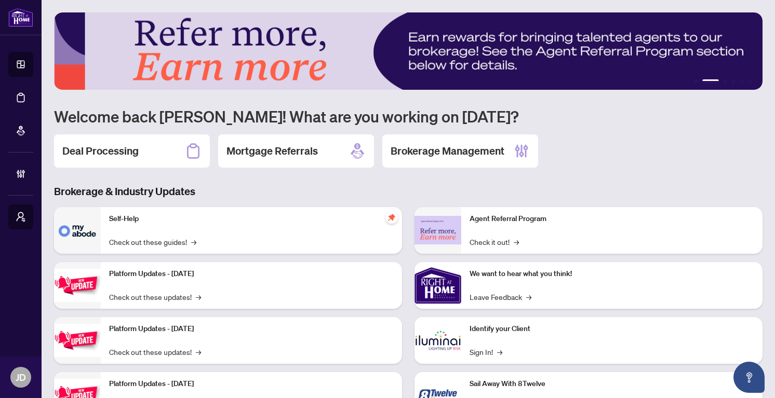 This screenshot has width=775, height=398. Describe the element at coordinates (696, 82) in the screenshot. I see `button: 1` at that location.